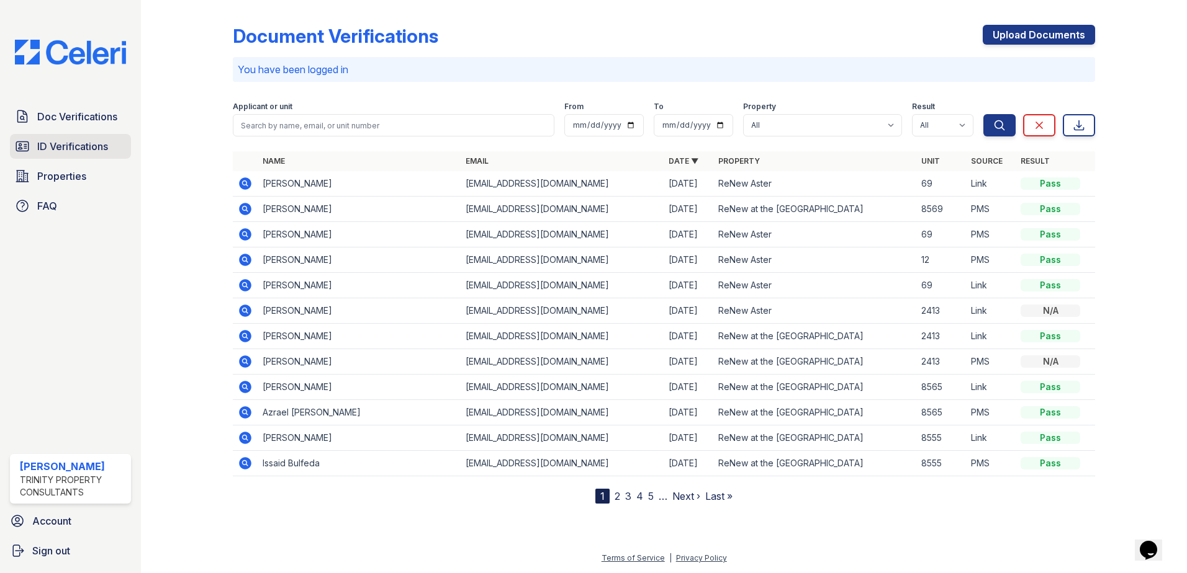 The width and height of the screenshot is (1187, 573). I want to click on a: Last », so click(719, 496).